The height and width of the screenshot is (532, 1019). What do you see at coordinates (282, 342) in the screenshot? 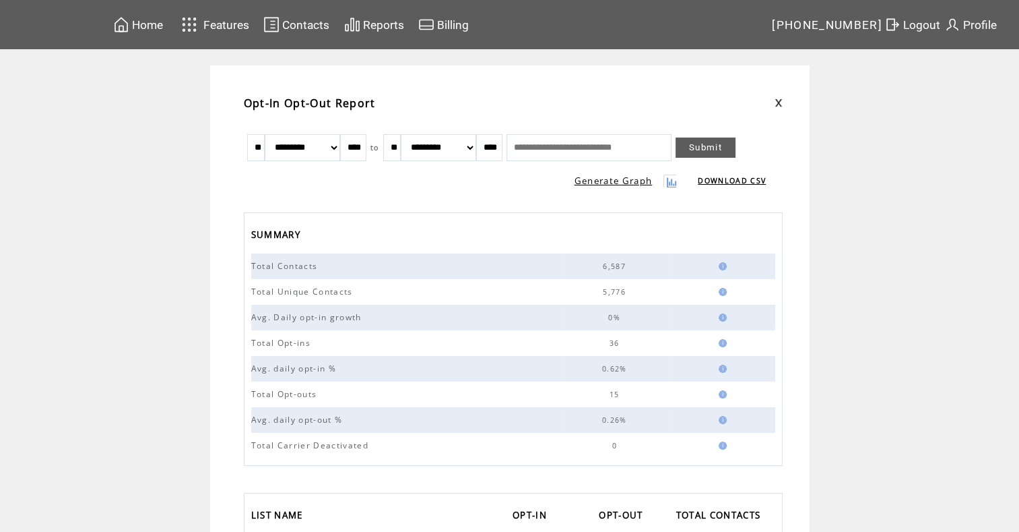
I see `span: Total Opt-ins` at bounding box center [282, 342].